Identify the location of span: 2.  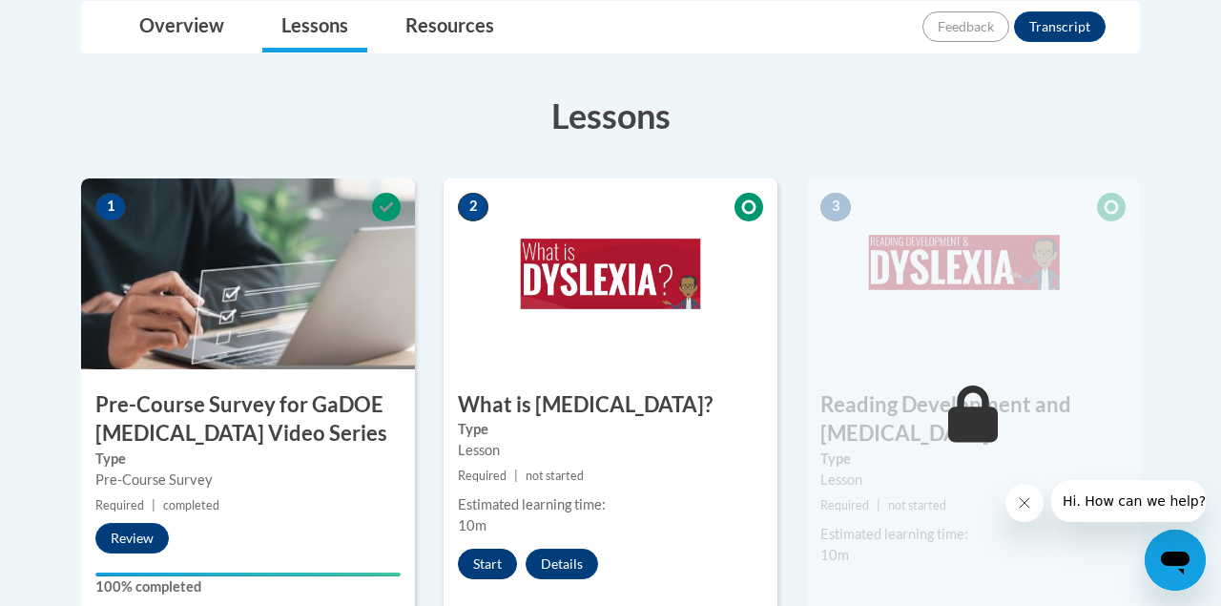
(473, 207).